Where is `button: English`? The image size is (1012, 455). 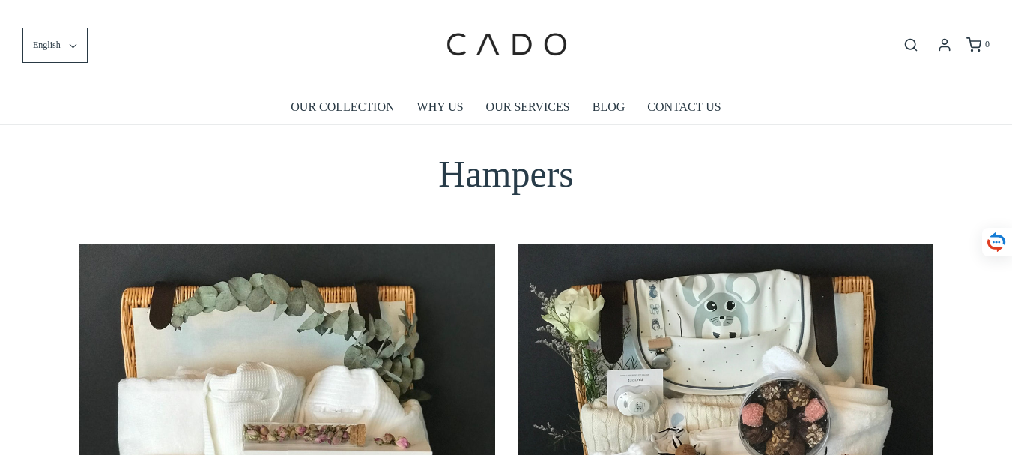
button: English is located at coordinates (55, 45).